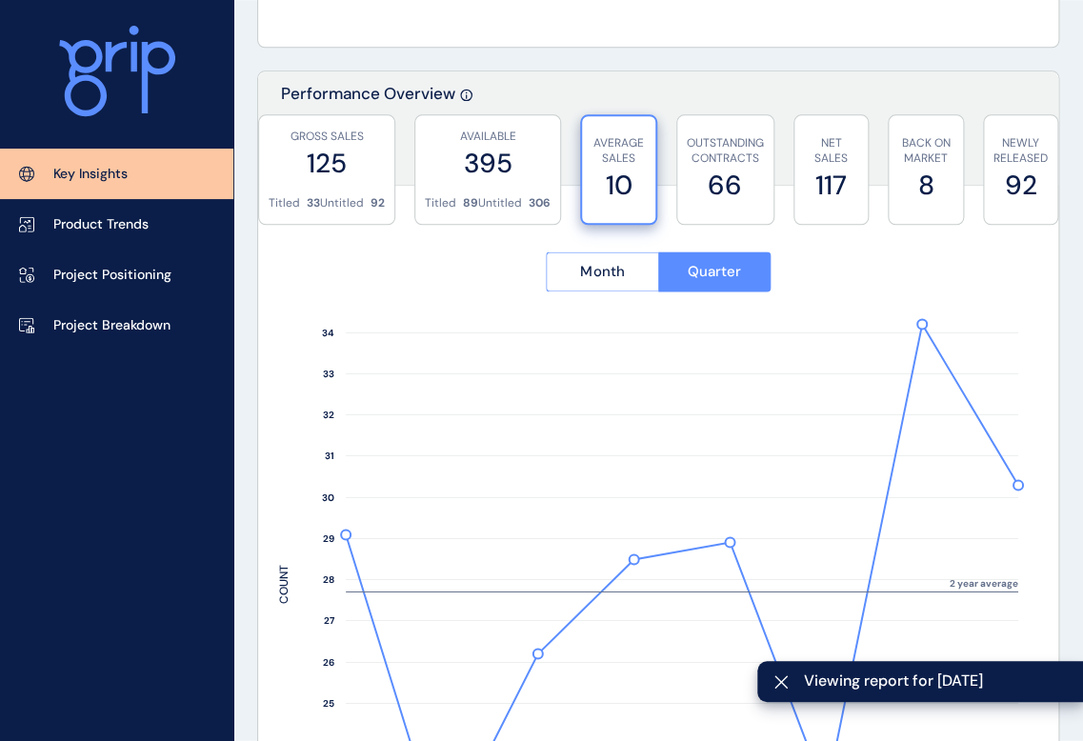  What do you see at coordinates (329, 538) in the screenshot?
I see `text: 29` at bounding box center [329, 538].